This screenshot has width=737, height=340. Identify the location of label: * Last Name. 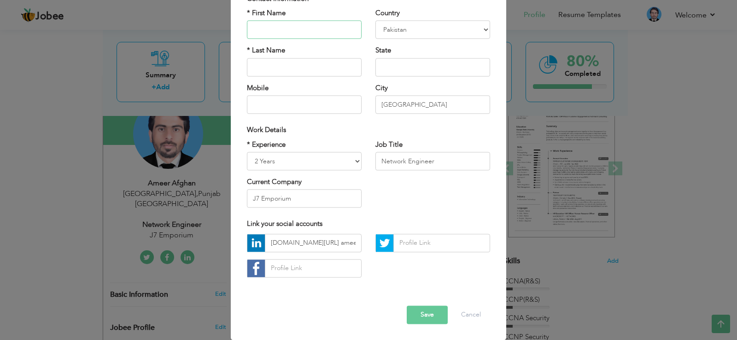
(266, 51).